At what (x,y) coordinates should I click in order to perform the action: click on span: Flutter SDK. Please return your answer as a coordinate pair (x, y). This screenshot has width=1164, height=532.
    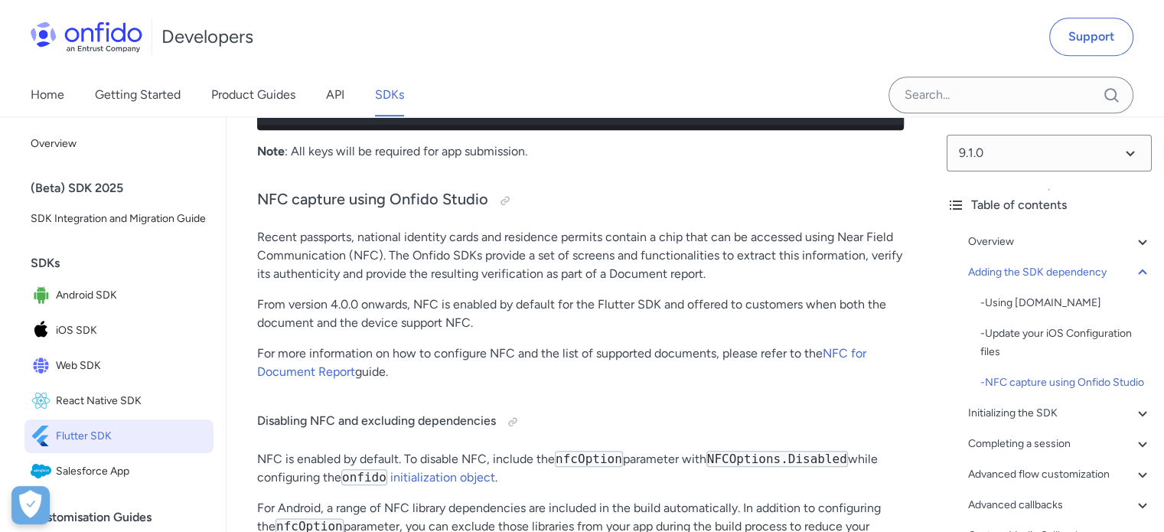
    Looking at the image, I should click on (132, 436).